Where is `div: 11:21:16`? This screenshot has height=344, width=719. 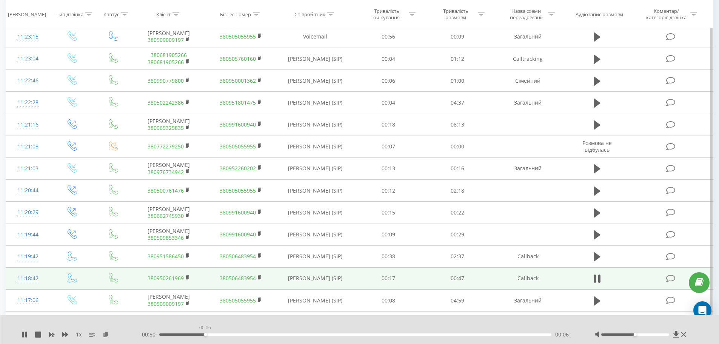 div: 11:21:16 is located at coordinates (28, 125).